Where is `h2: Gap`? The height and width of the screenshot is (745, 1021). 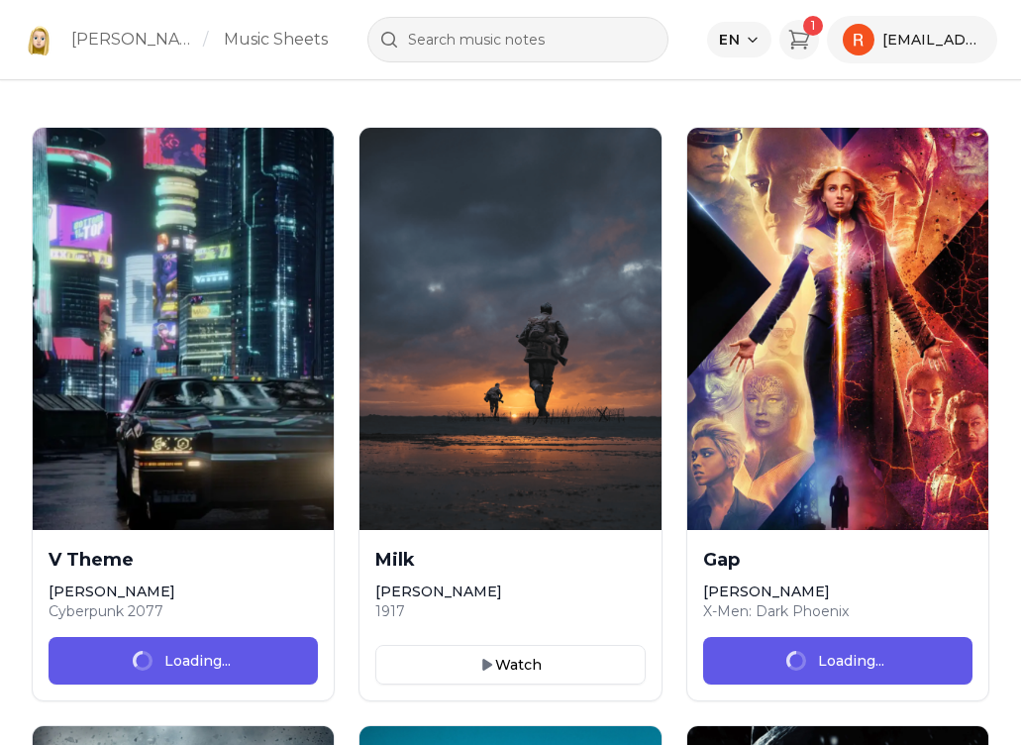 h2: Gap is located at coordinates (838, 559).